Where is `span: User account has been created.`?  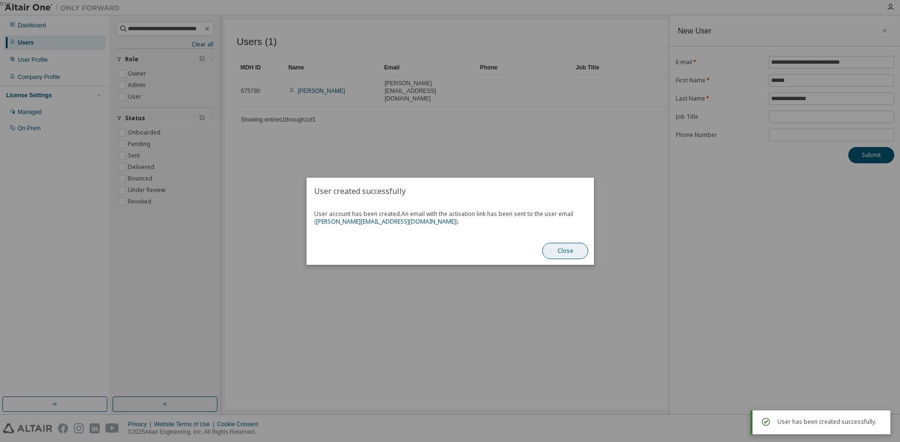
span: User account has been created. is located at coordinates (450, 218).